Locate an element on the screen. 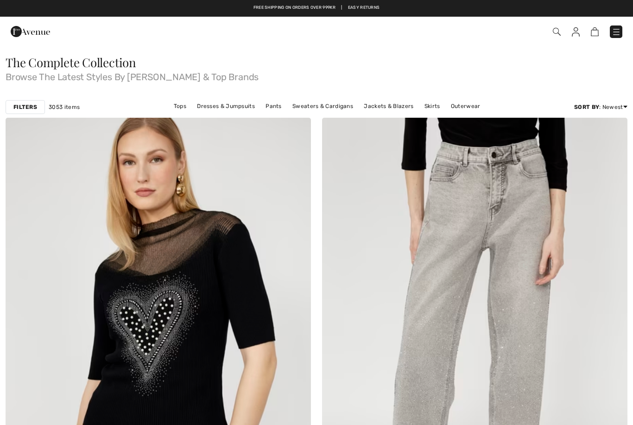  a: Pants is located at coordinates (273, 106).